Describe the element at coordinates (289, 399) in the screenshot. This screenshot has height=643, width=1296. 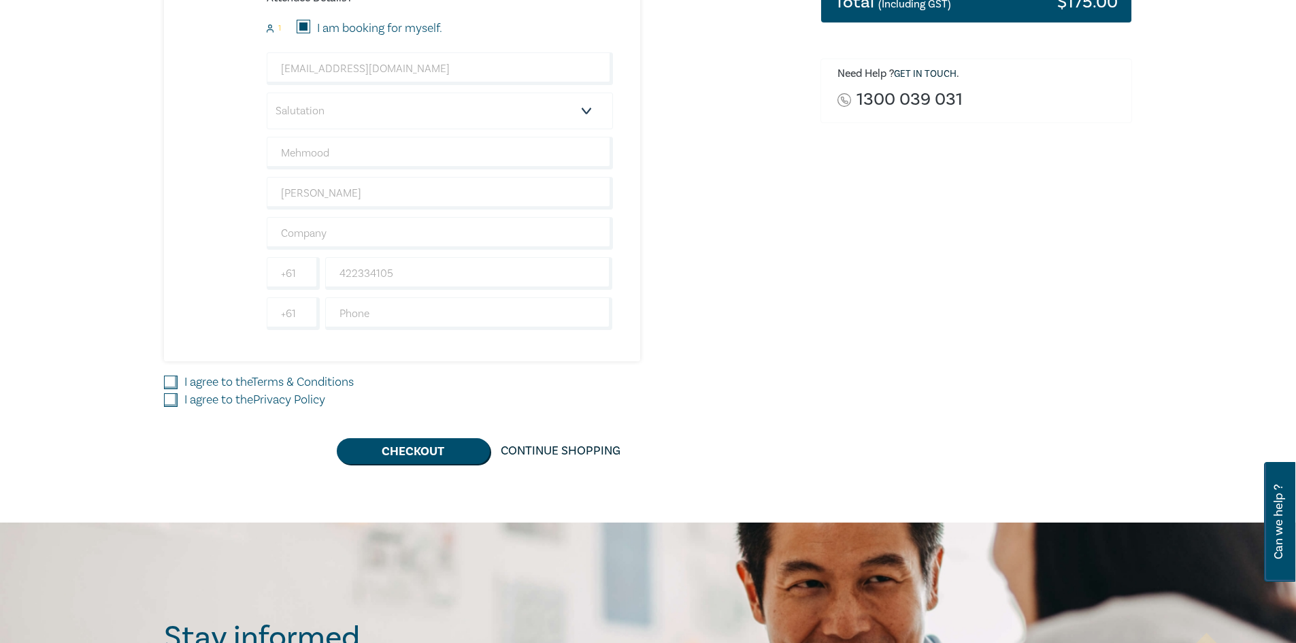
I see `a: Privacy Policy` at that location.